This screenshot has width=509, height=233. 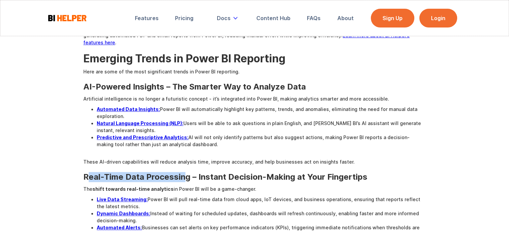 What do you see at coordinates (122, 199) in the screenshot?
I see `strong: Live Data Streaming:` at bounding box center [122, 199].